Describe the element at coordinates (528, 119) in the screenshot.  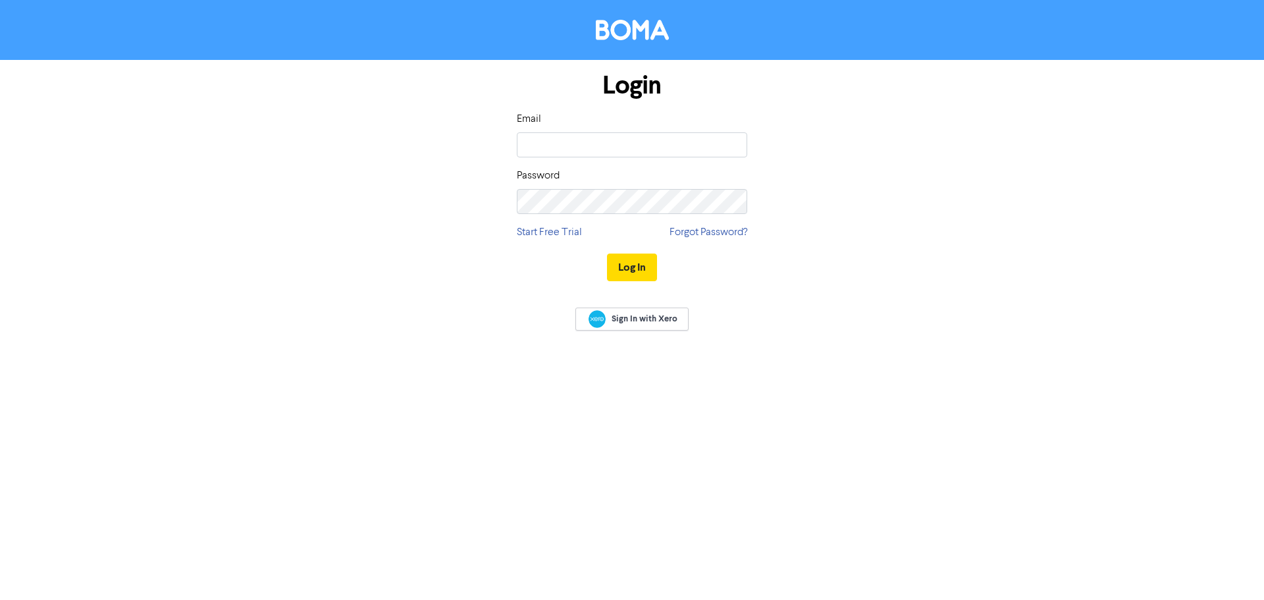
I see `label: Email` at that location.